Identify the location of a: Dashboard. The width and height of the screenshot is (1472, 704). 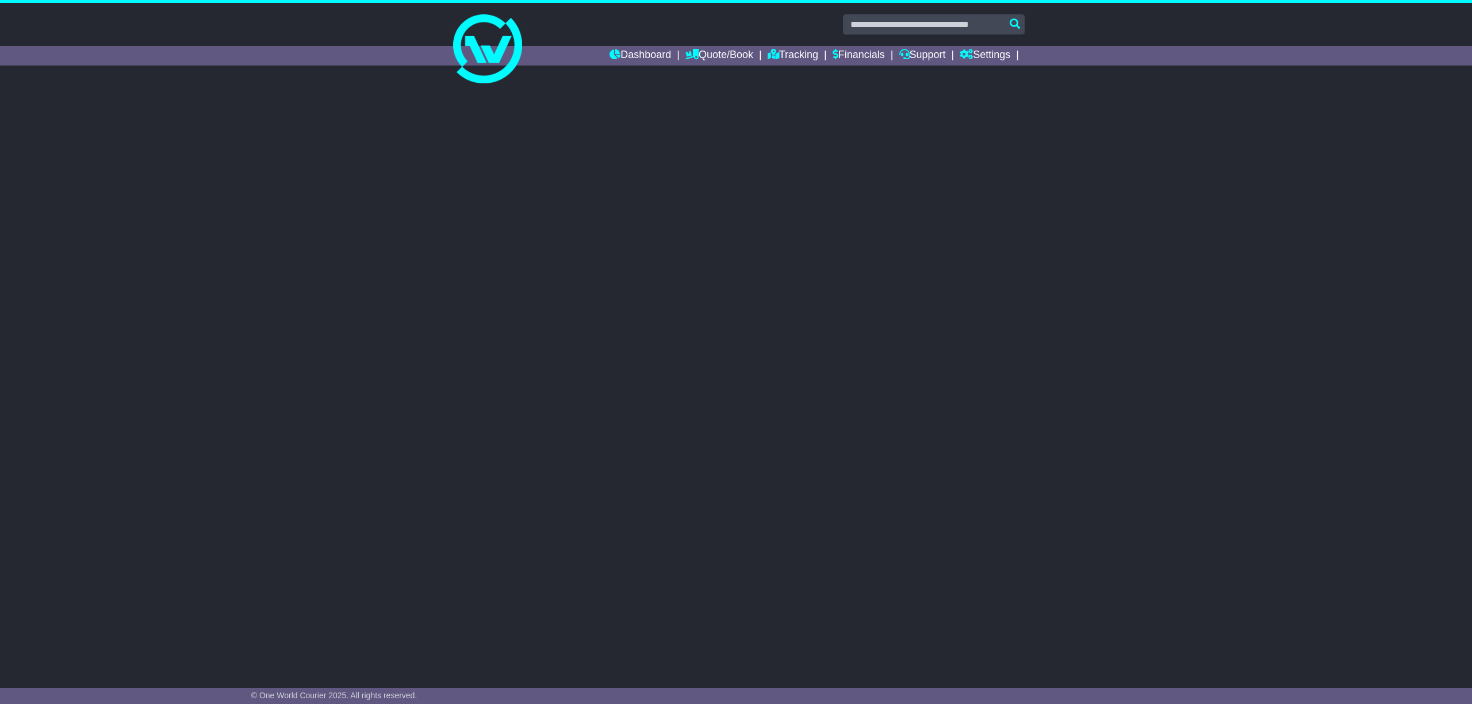
(640, 56).